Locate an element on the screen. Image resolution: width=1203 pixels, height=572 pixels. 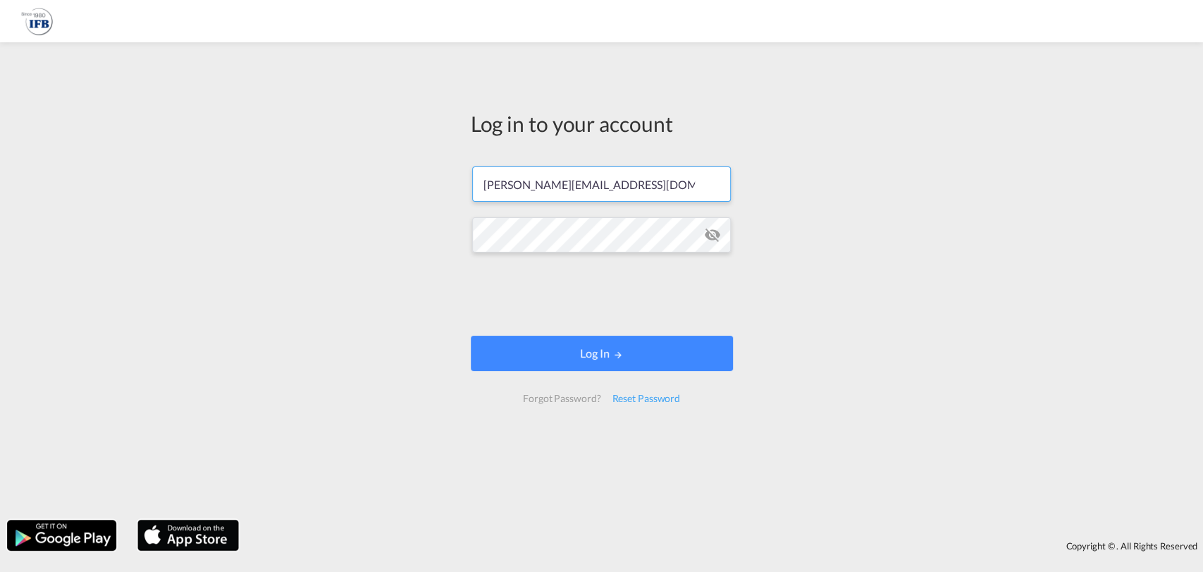
md-icon: icon-eye-off is located at coordinates (712, 235).